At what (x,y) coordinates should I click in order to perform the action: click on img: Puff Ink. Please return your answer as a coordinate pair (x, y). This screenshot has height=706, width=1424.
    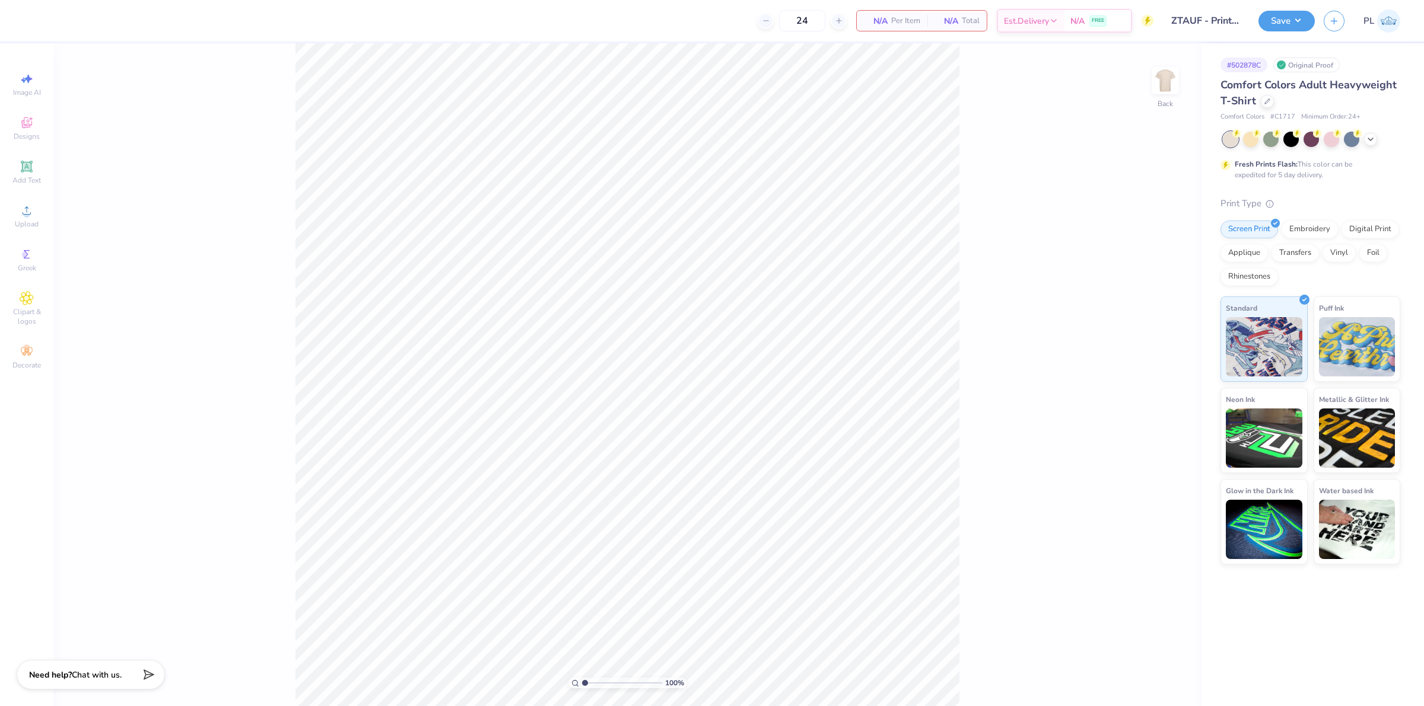
    Looking at the image, I should click on (1357, 347).